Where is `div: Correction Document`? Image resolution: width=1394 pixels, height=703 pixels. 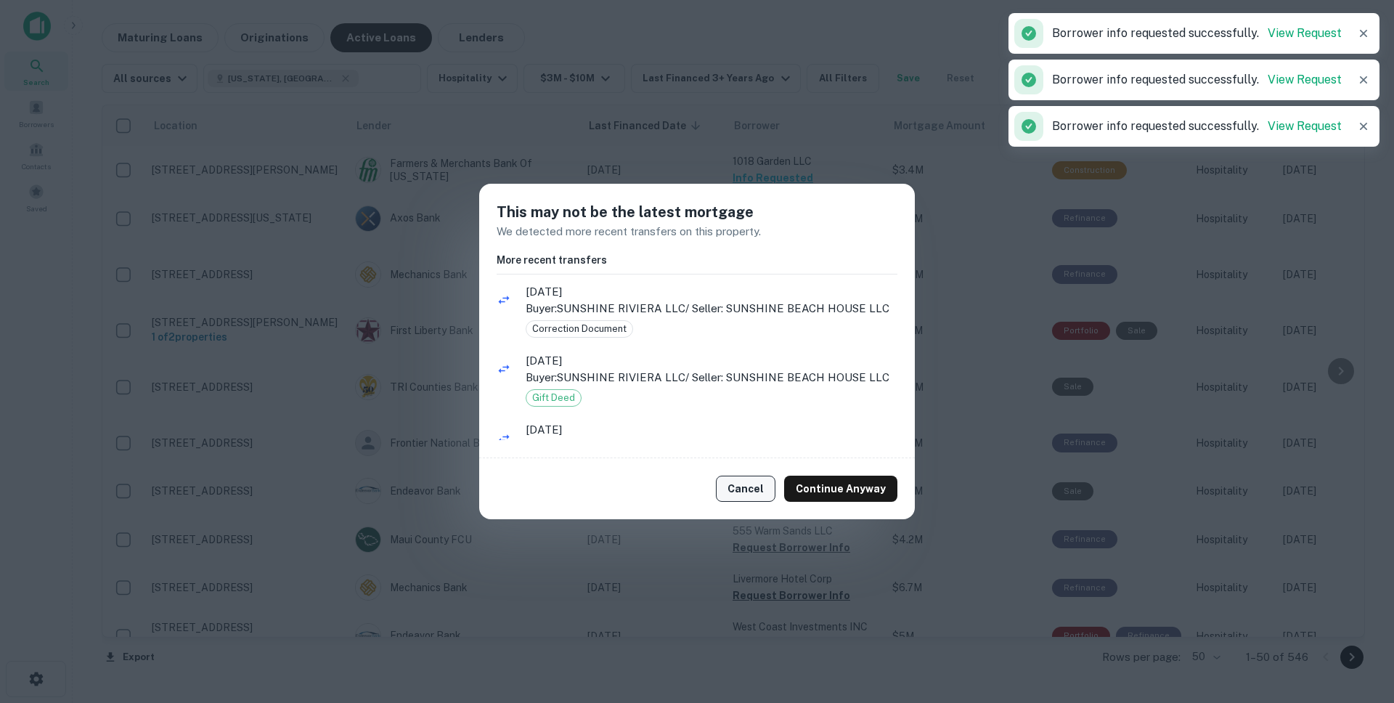 div: Correction Document is located at coordinates (579, 329).